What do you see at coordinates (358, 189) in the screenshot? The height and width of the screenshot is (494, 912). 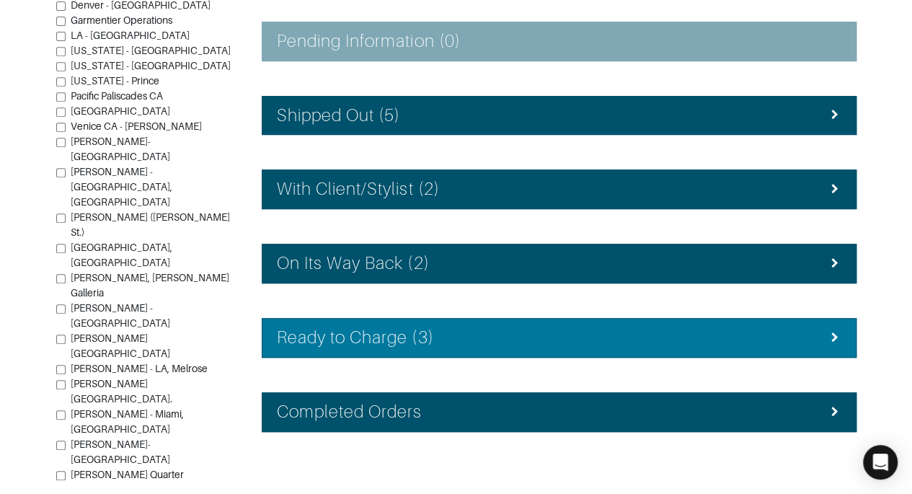 I see `h4: With Client/Stylist (2)` at bounding box center [358, 189].